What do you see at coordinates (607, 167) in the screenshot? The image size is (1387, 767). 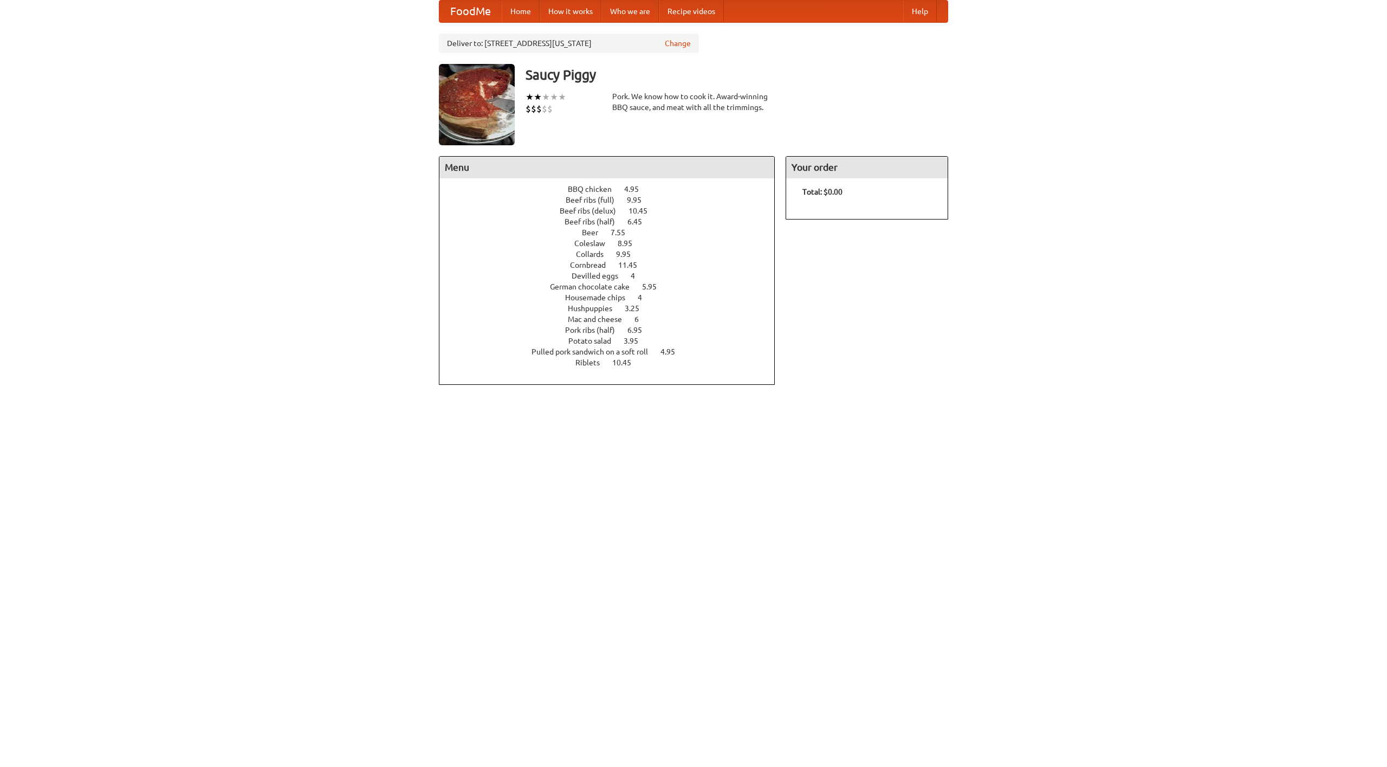 I see `h4: Menu` at bounding box center [607, 167].